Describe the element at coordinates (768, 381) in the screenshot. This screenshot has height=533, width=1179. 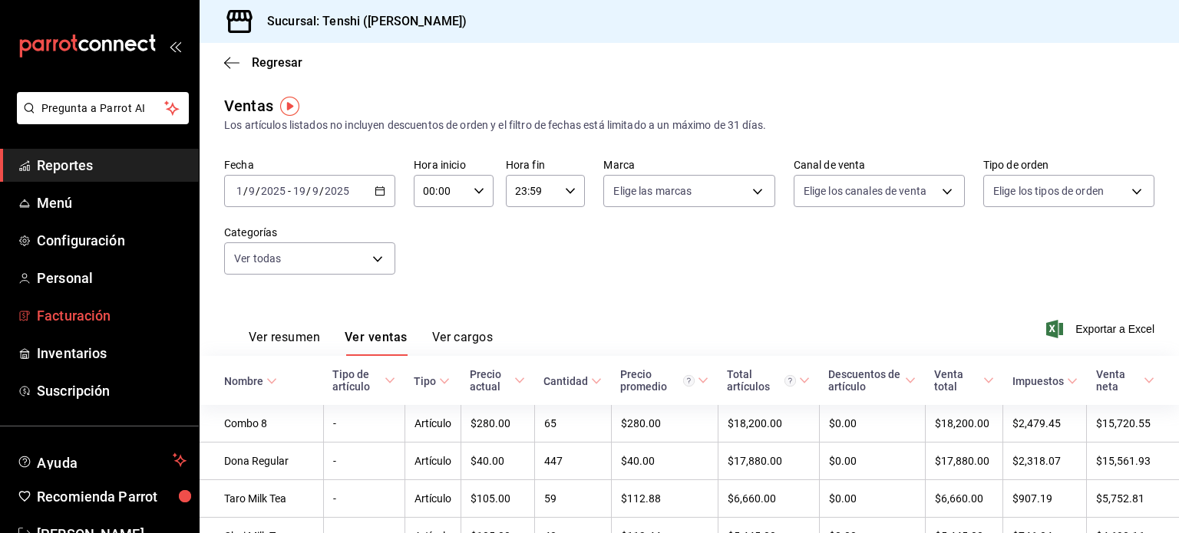
I see `span: Total artículos` at that location.